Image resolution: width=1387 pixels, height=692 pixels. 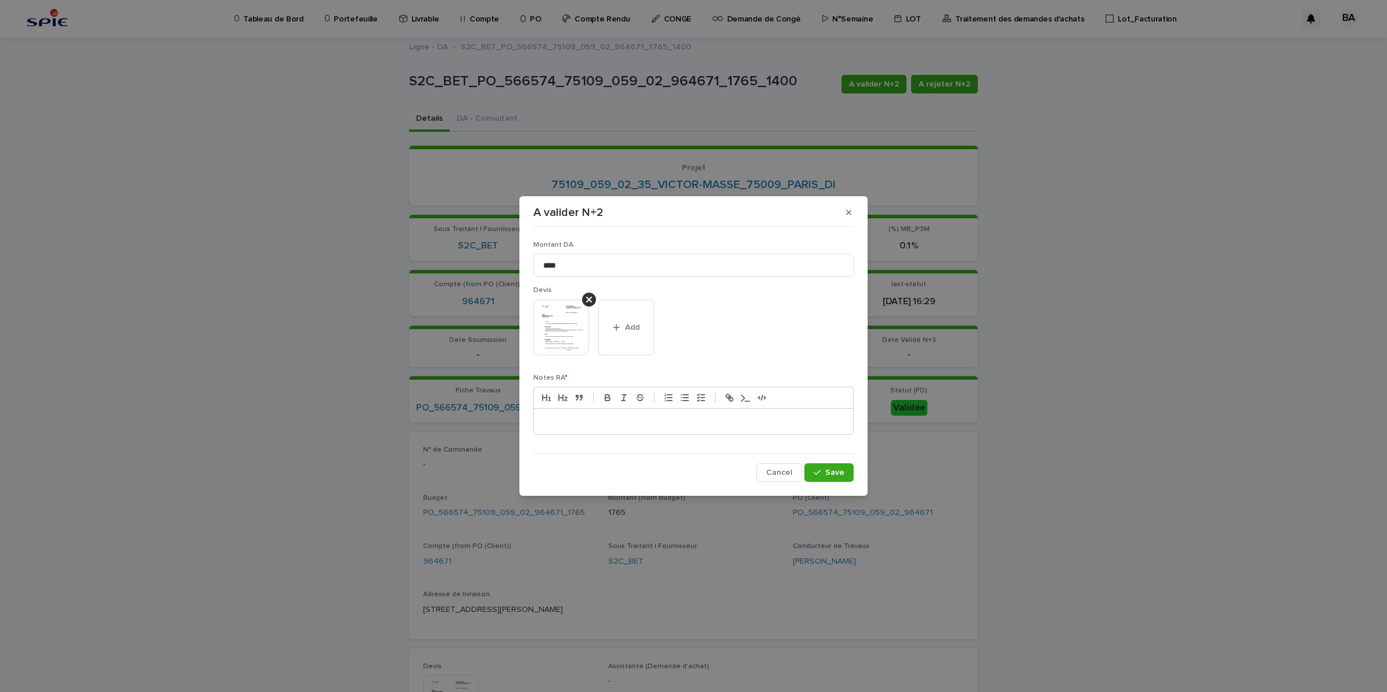 I want to click on span: Montant DA, so click(x=553, y=245).